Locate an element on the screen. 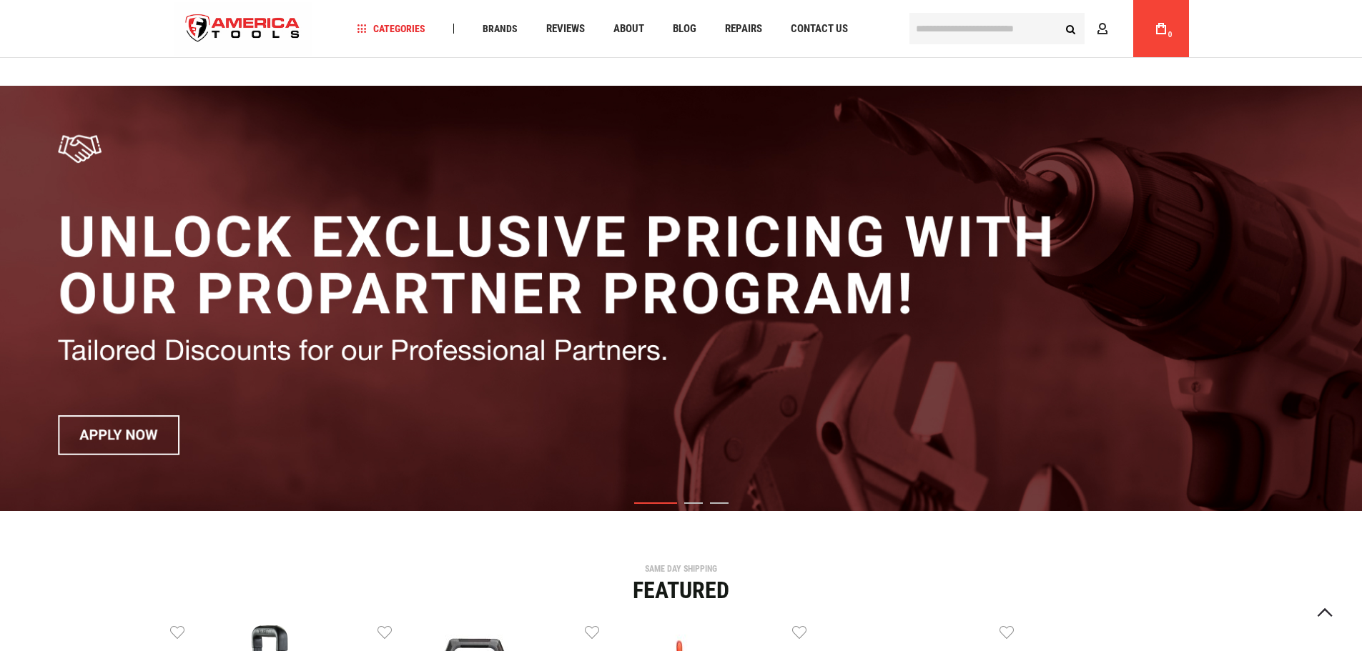 This screenshot has width=1362, height=651. a: Contact Us is located at coordinates (819, 29).